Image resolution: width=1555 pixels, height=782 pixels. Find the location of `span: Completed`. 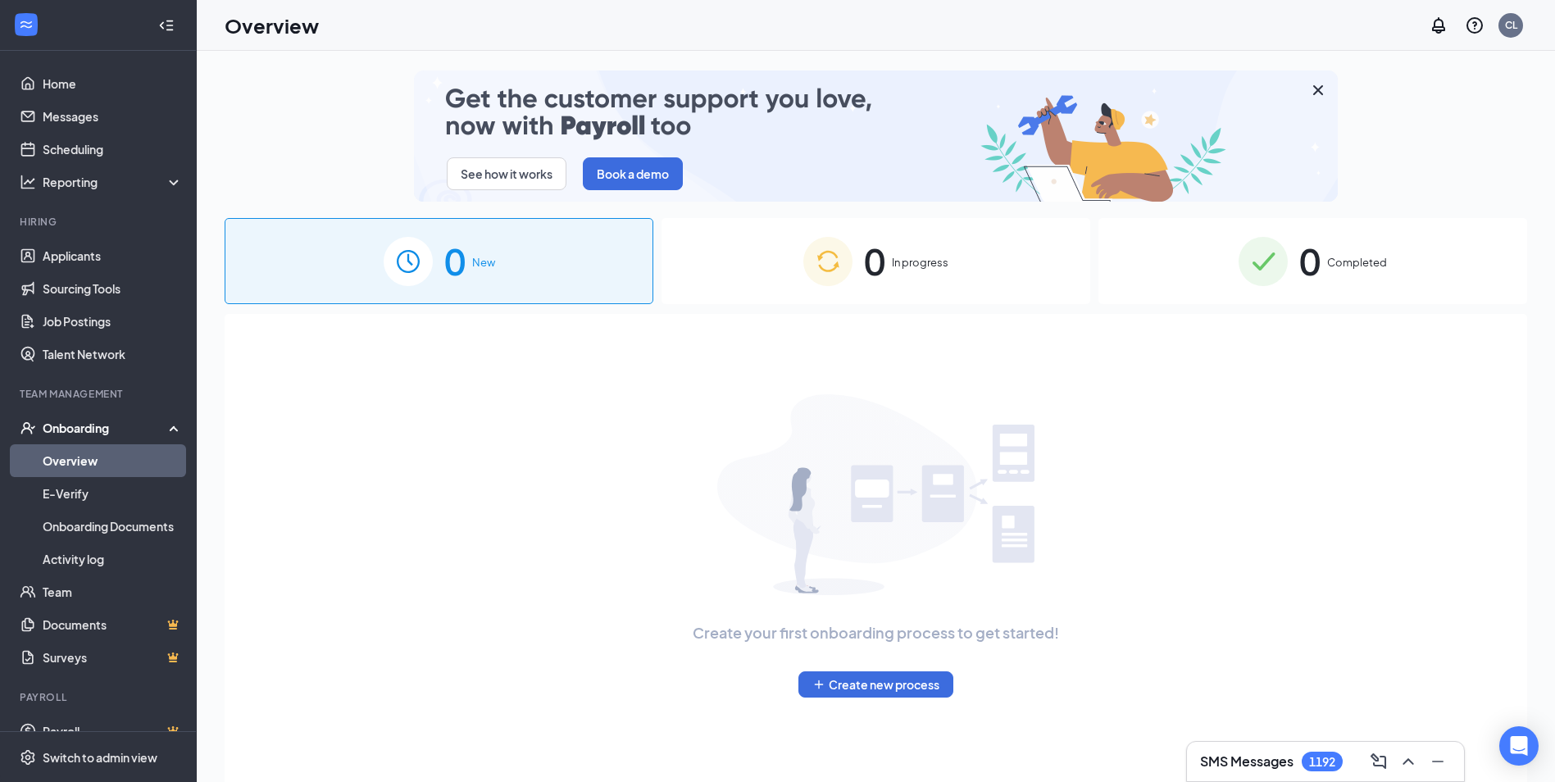

span: Completed is located at coordinates (1357, 262).